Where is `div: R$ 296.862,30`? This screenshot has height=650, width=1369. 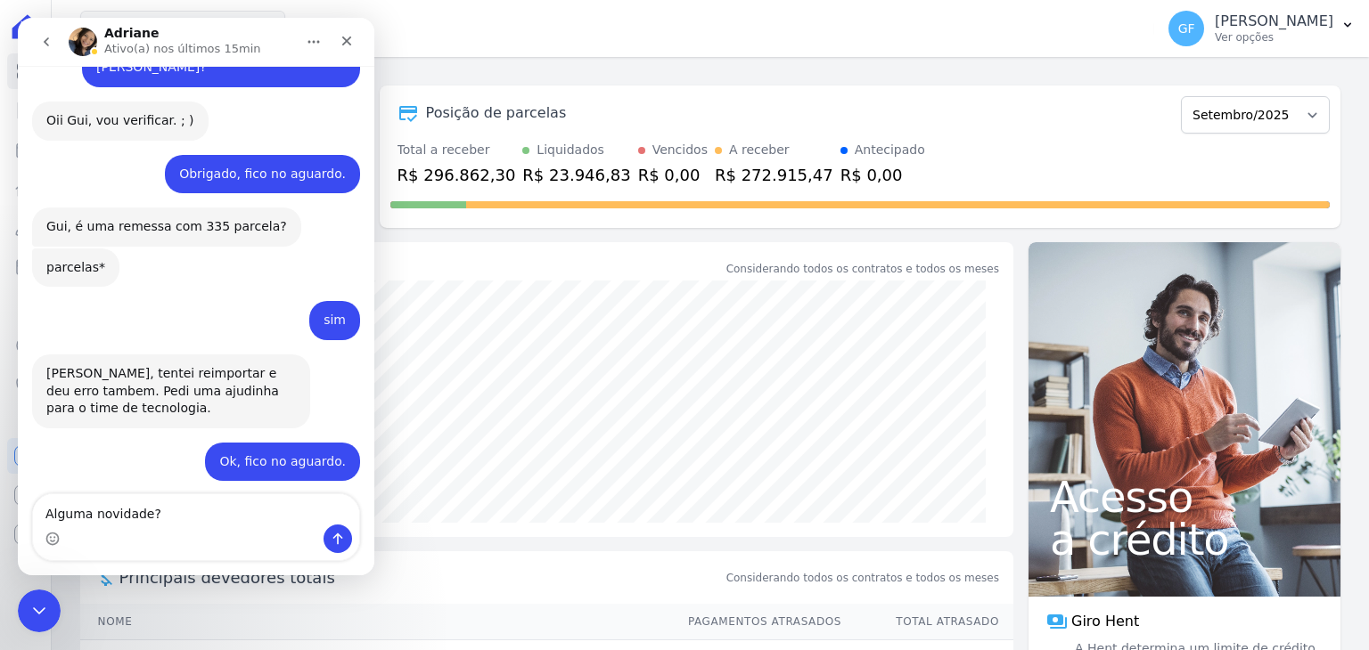
div: R$ 296.862,30 is located at coordinates (456, 175).